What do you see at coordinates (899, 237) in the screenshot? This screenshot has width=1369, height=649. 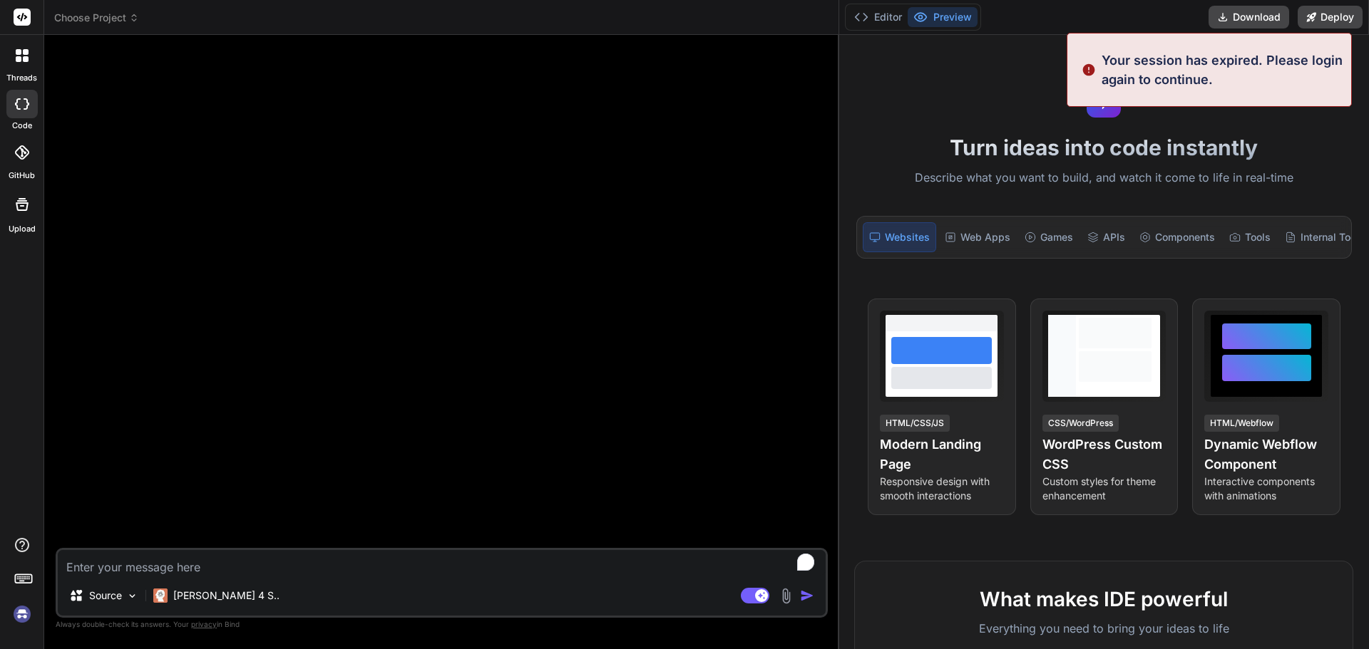 I see `div: Websites` at bounding box center [899, 237].